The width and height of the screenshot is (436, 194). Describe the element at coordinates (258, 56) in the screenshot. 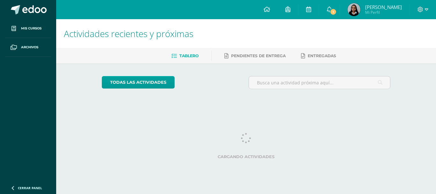

I see `span: Pendientes de entrega` at that location.